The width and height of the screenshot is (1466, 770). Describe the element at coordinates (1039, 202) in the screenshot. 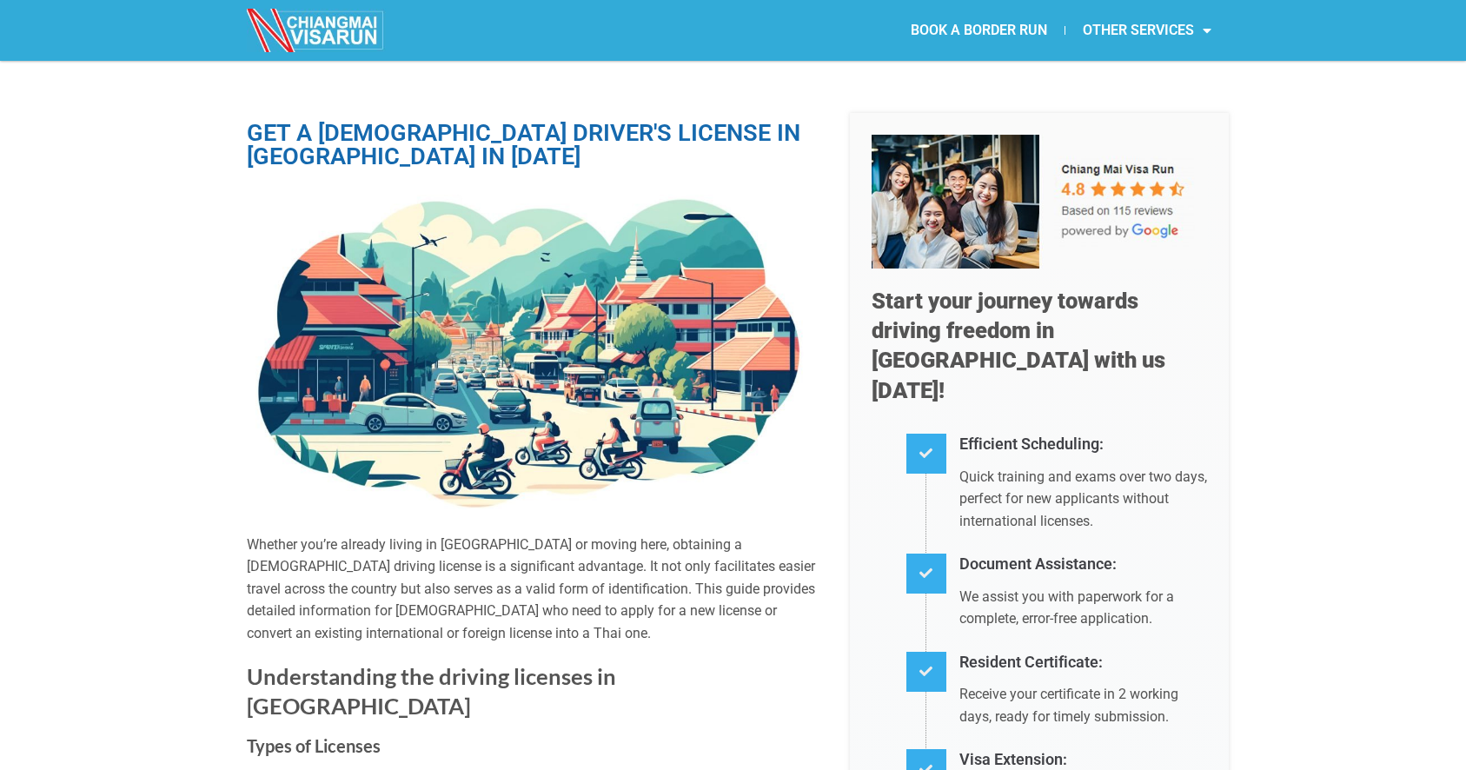

I see `img: Our 5-star team` at that location.